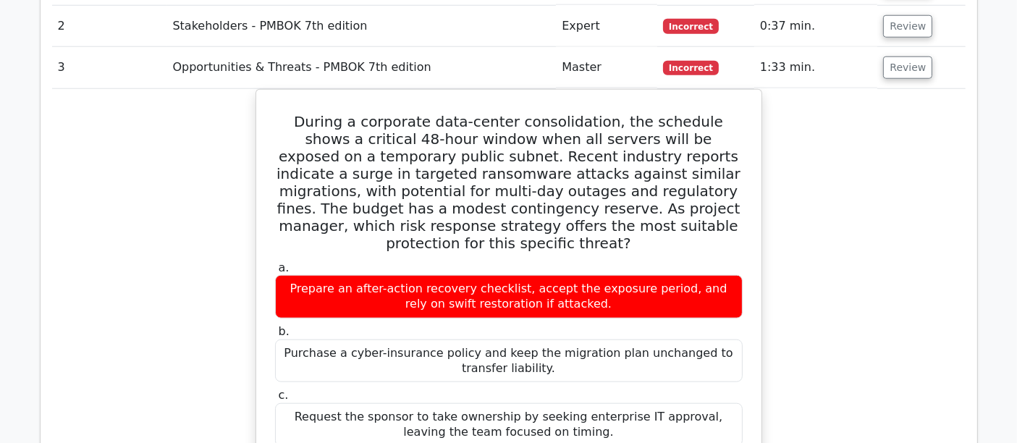  I want to click on div: Prepare an after-action recovery checklist, accept the exposure period, and rely on swift restora..., so click(509, 297).